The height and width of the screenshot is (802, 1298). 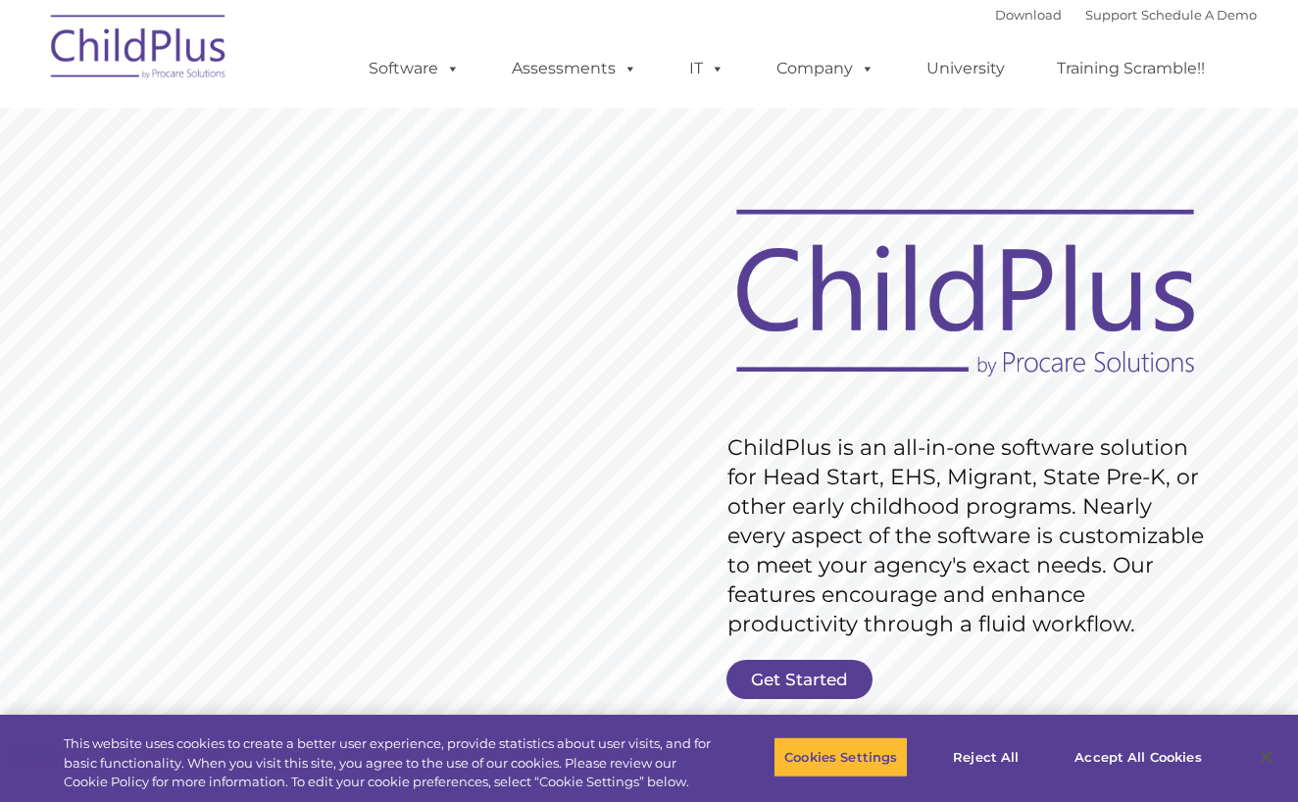 I want to click on a: University, so click(x=965, y=69).